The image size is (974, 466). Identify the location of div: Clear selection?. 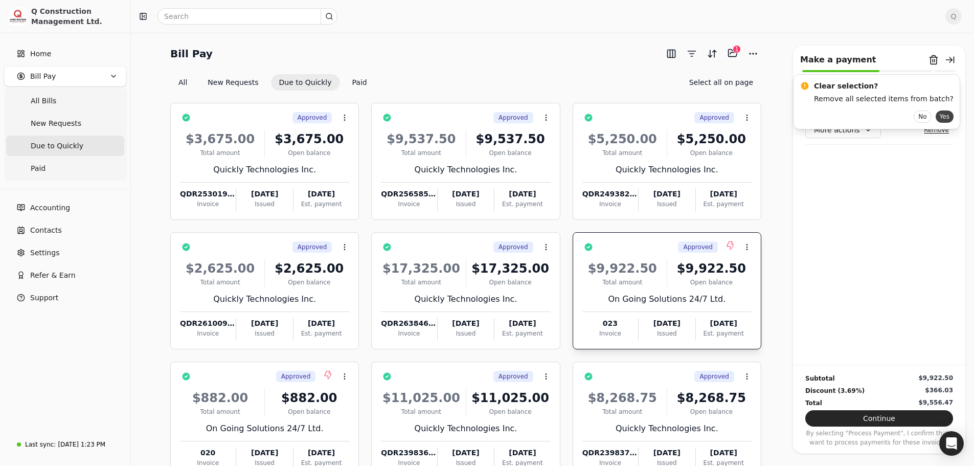
(883, 86).